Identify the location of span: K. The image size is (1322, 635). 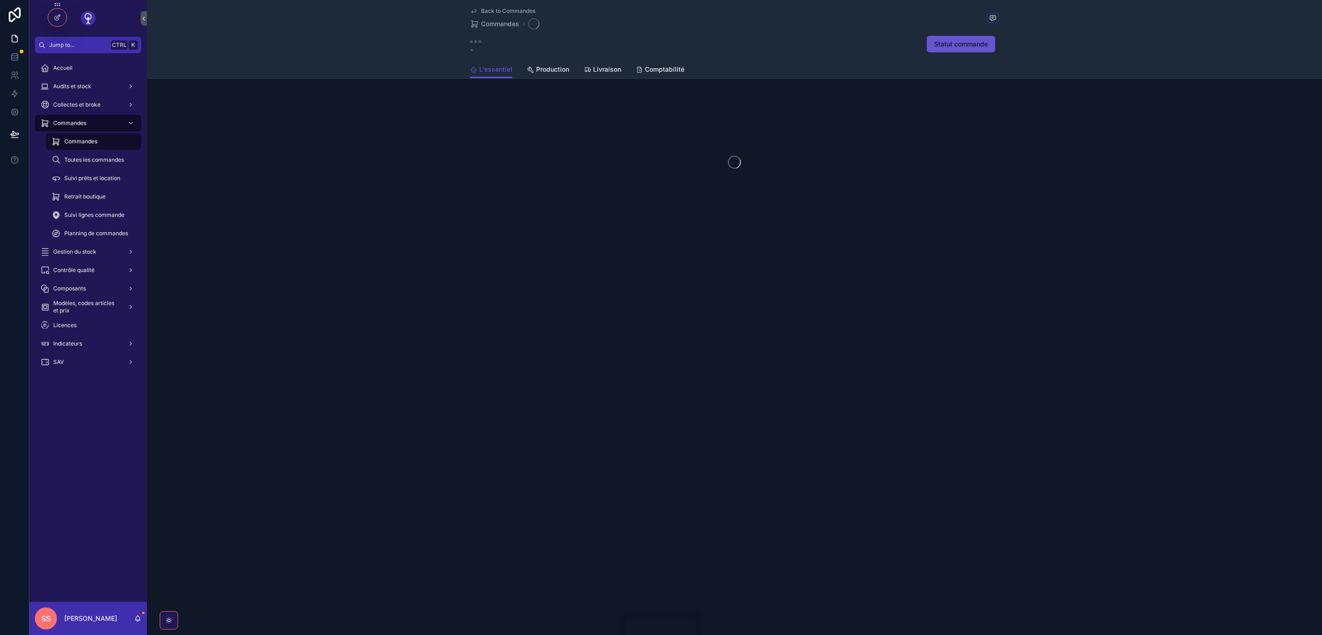
(133, 45).